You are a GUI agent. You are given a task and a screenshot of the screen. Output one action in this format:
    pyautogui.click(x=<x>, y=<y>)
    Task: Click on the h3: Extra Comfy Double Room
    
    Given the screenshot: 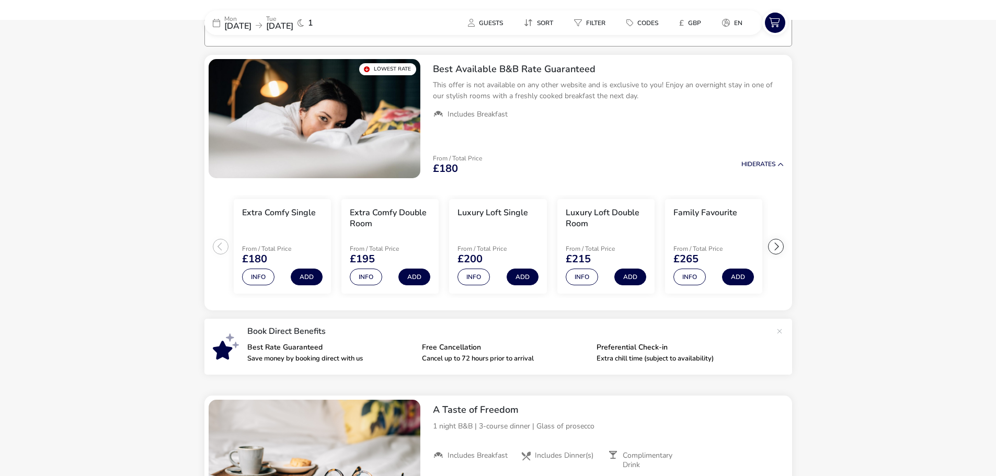 What is the action you would take?
    pyautogui.click(x=390, y=218)
    